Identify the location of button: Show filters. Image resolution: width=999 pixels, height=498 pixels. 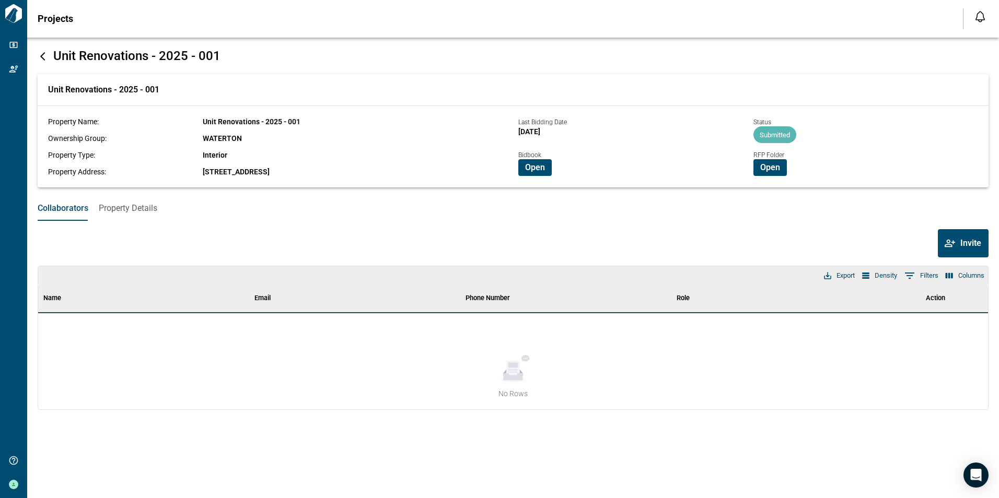
(921, 276).